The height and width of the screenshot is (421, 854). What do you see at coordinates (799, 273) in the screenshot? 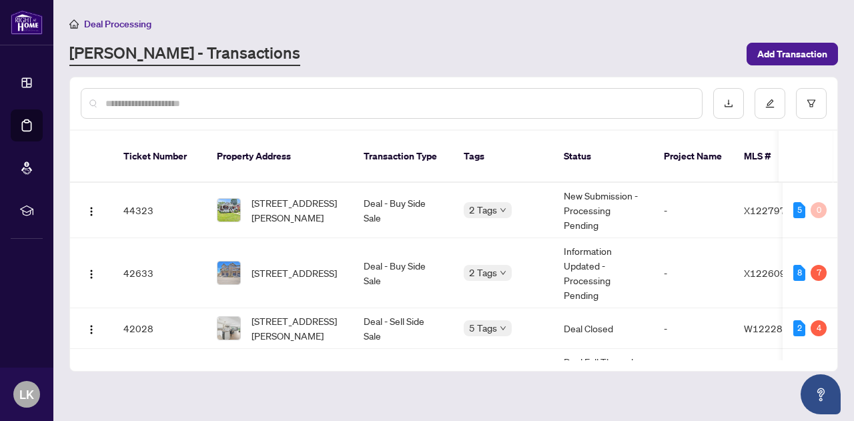
I see `div: 8` at bounding box center [799, 273].